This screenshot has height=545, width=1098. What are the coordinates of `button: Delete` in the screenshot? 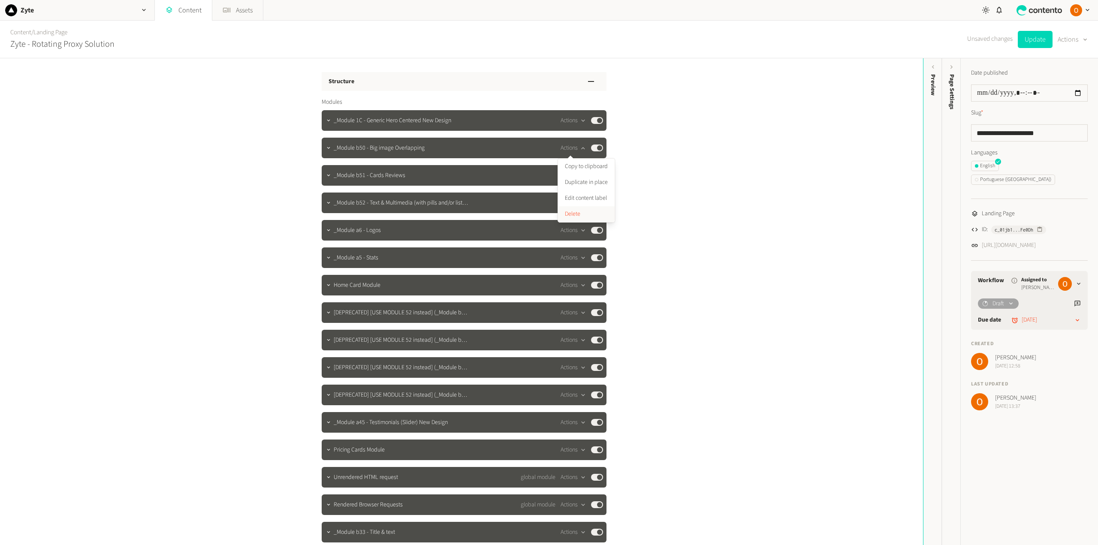 It's located at (586, 214).